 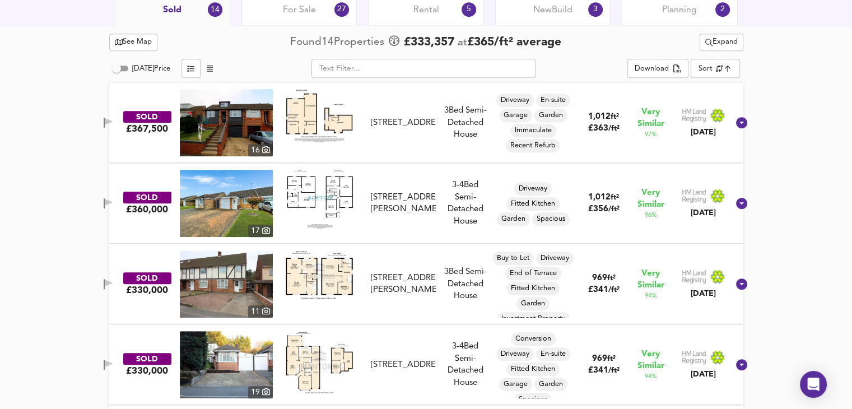 What do you see at coordinates (147, 209) in the screenshot?
I see `div: £360,000` at bounding box center [147, 209].